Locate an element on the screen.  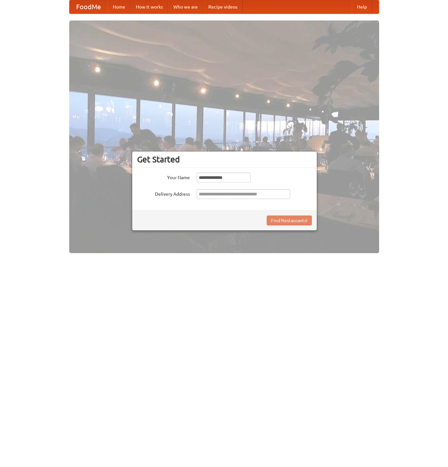
button: Find Restaurants! is located at coordinates (289, 220).